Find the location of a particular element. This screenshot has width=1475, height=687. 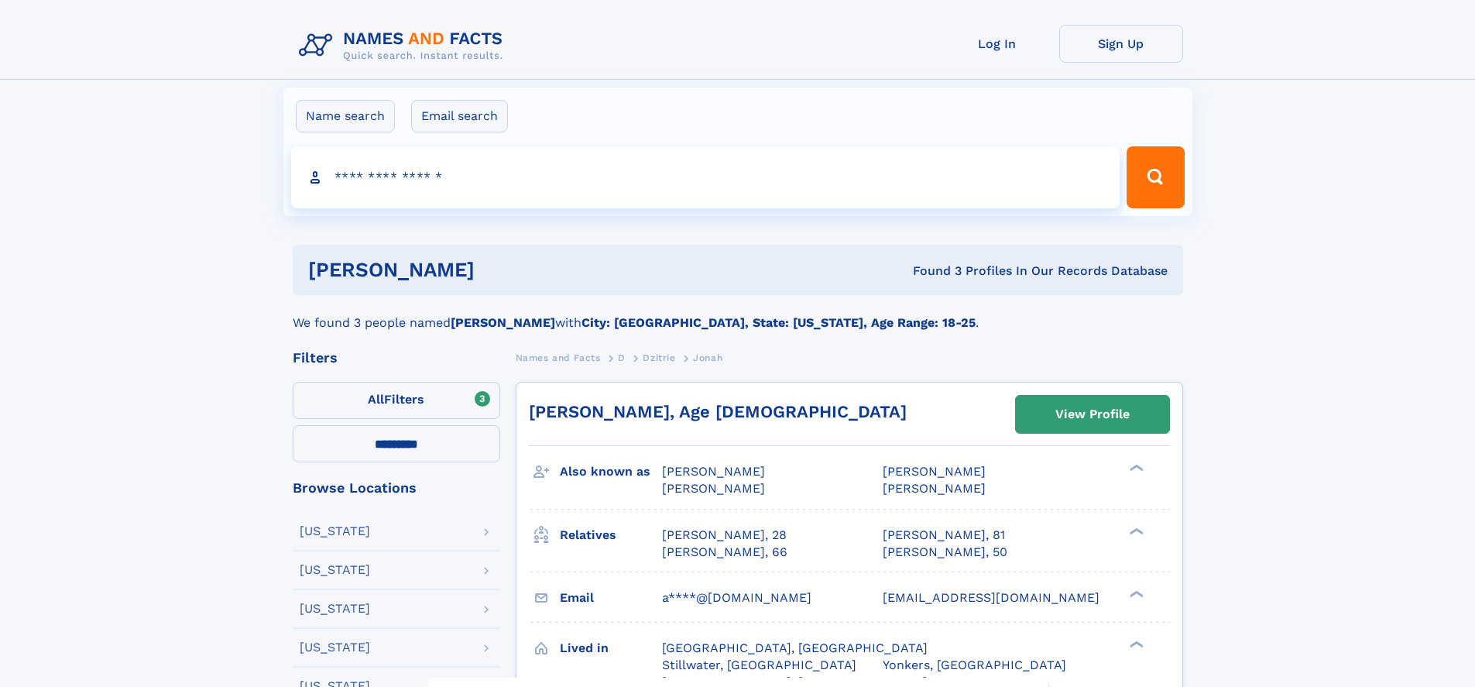

label: Email search is located at coordinates (459, 116).